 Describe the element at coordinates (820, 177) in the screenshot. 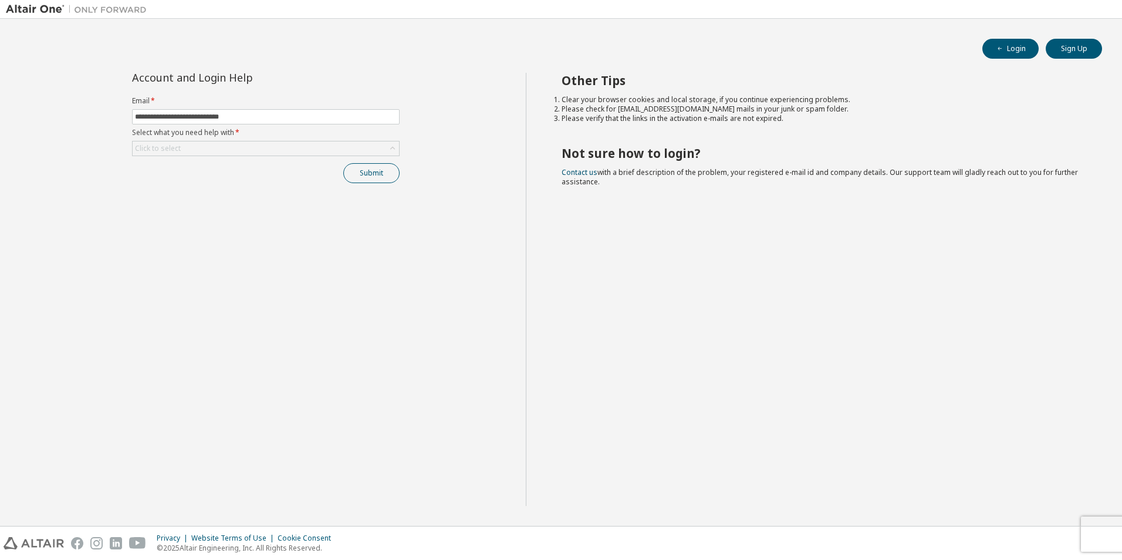

I see `span: with a brief description of the problem, your registered e-mail id and company details. Our suppo...` at that location.